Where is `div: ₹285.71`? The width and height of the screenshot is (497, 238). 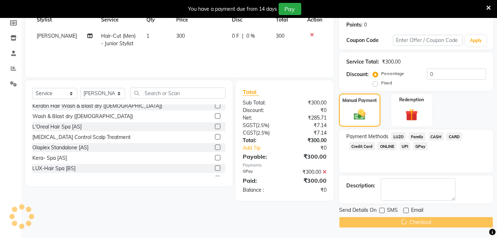
div: ₹285.71 is located at coordinates (308, 118).